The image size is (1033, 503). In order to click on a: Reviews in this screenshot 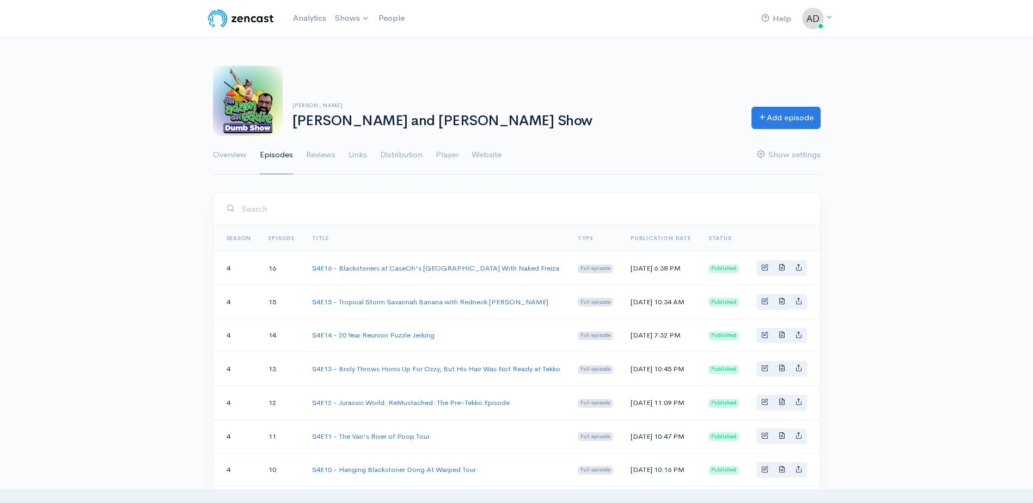, I will do `click(321, 155)`.